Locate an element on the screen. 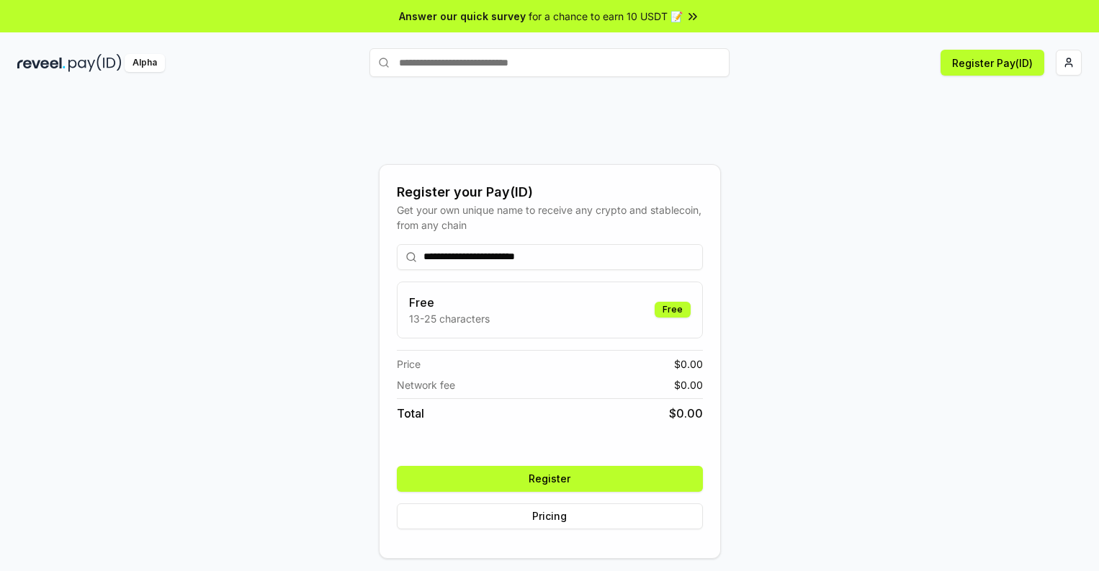  span: Price is located at coordinates (408, 364).